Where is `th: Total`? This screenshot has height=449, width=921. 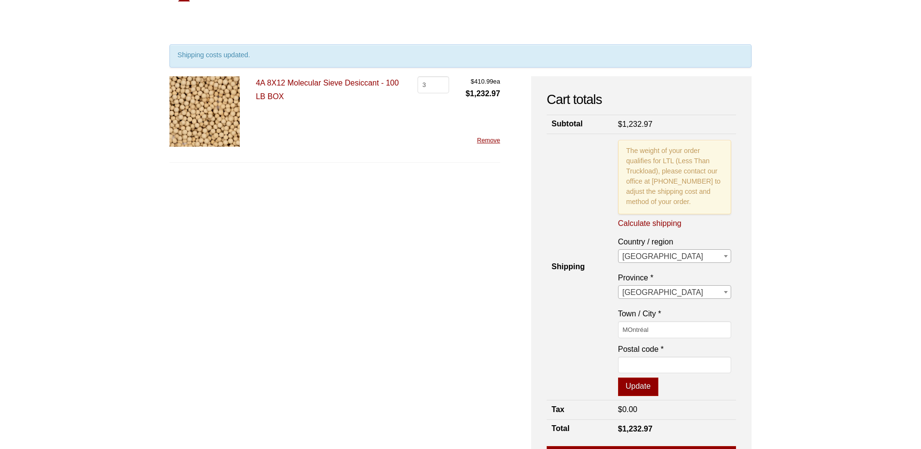
th: Total is located at coordinates (580, 428).